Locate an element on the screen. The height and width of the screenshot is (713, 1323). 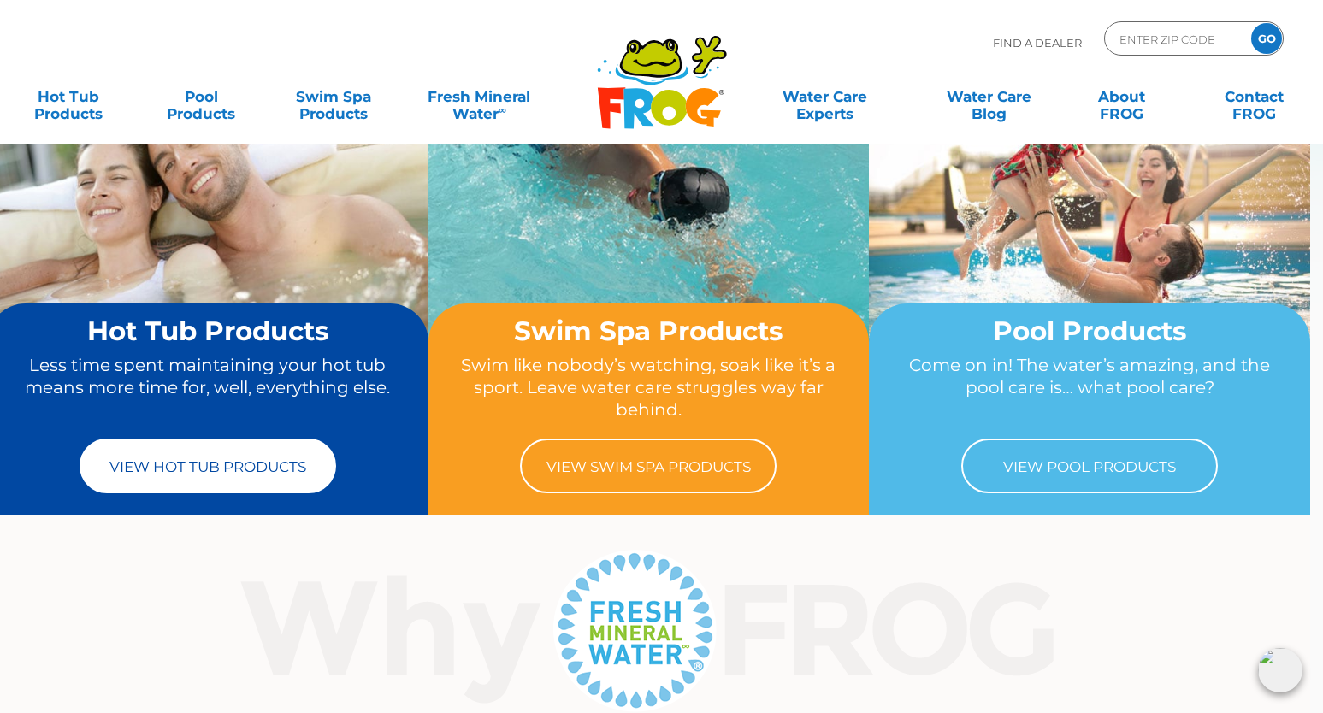
p: Find A Dealer is located at coordinates (1037, 43).